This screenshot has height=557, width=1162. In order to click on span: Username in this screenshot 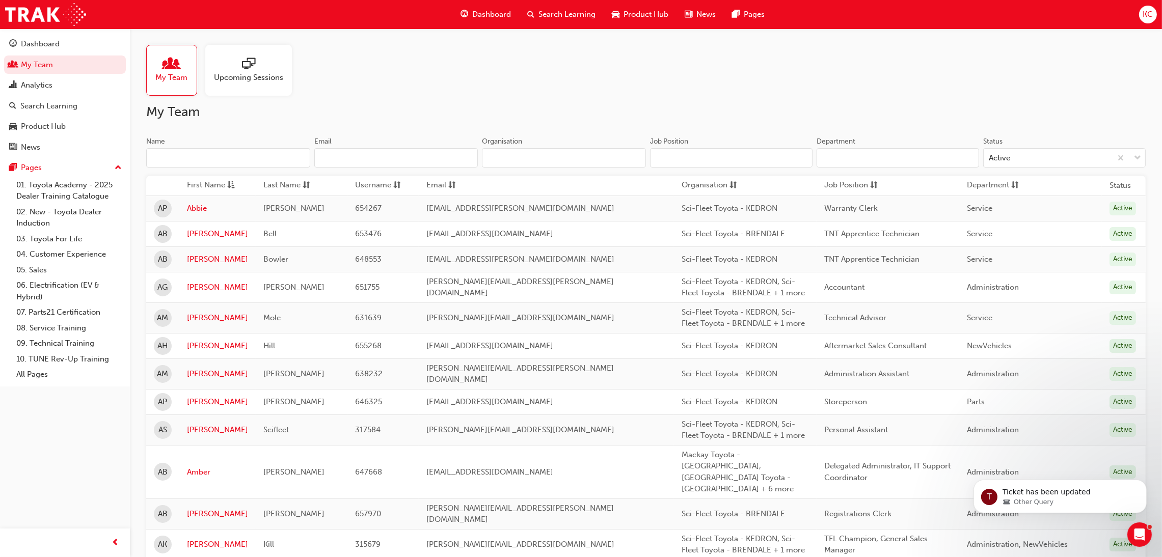, I will do `click(373, 185)`.